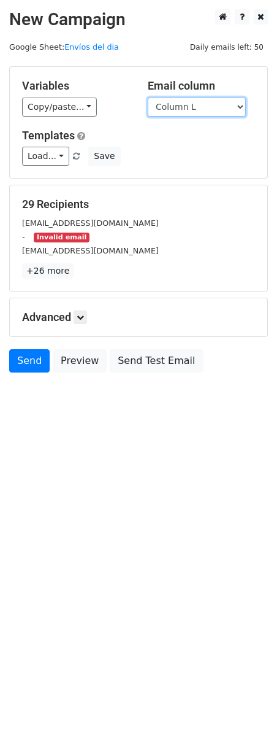  Describe the element at coordinates (139, 317) in the screenshot. I see `h5: Advanced` at that location.